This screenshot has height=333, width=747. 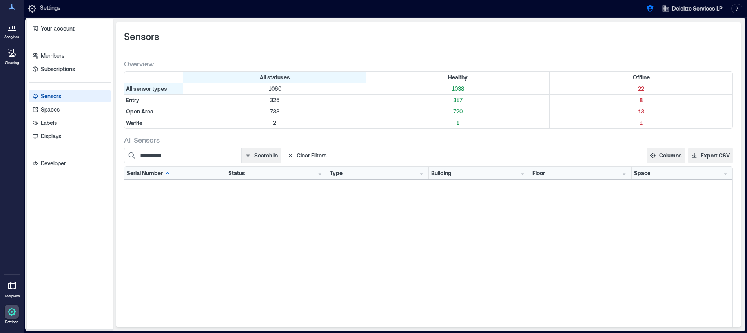 What do you see at coordinates (70, 56) in the screenshot?
I see `a: Members` at bounding box center [70, 56].